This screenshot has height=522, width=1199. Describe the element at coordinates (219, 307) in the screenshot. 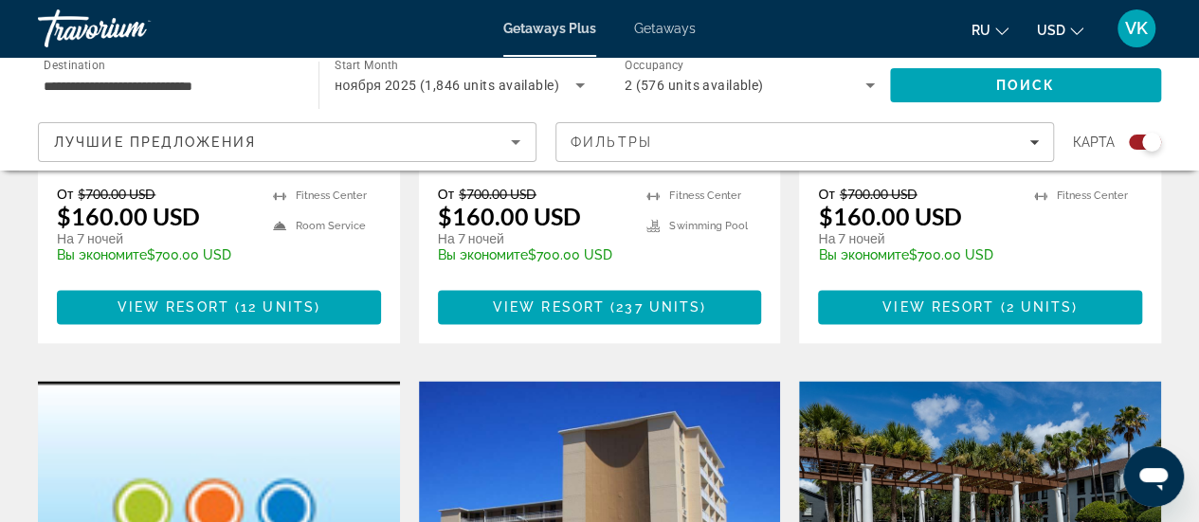

I see `button: View Resort(12 units)` at that location.